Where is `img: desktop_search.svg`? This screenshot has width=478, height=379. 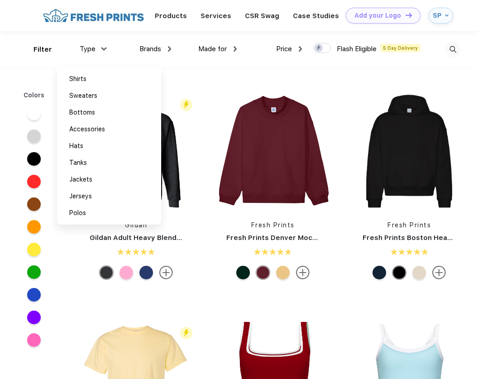 img: desktop_search.svg is located at coordinates (453, 49).